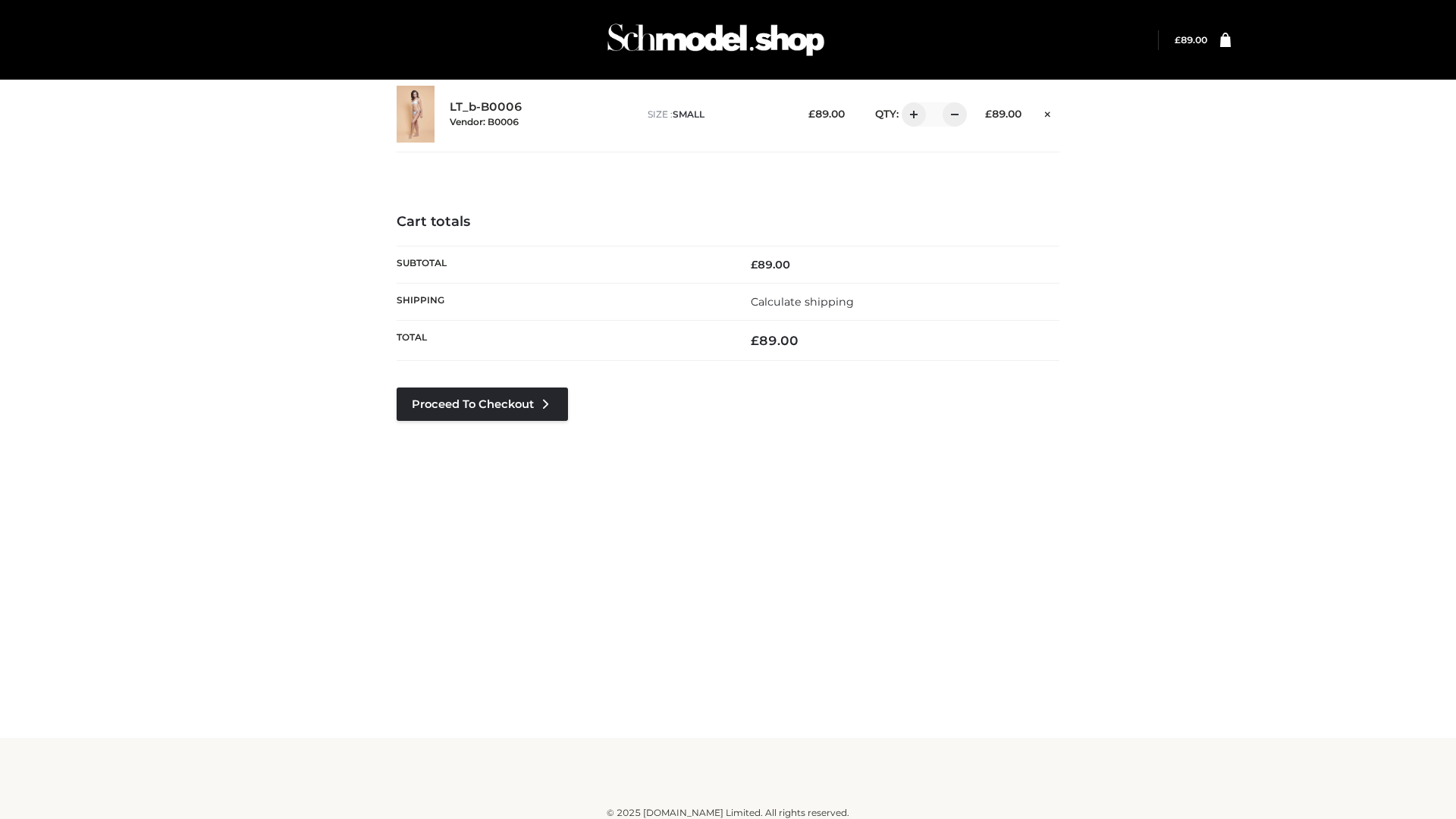 This screenshot has height=819, width=1456. I want to click on img: LT_b-B0006 - SMALL, so click(415, 114).